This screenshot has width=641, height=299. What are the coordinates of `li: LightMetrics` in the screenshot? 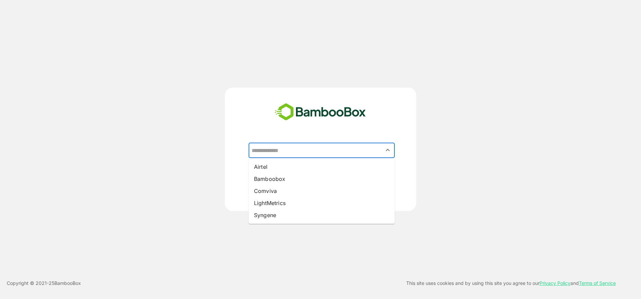 It's located at (322, 203).